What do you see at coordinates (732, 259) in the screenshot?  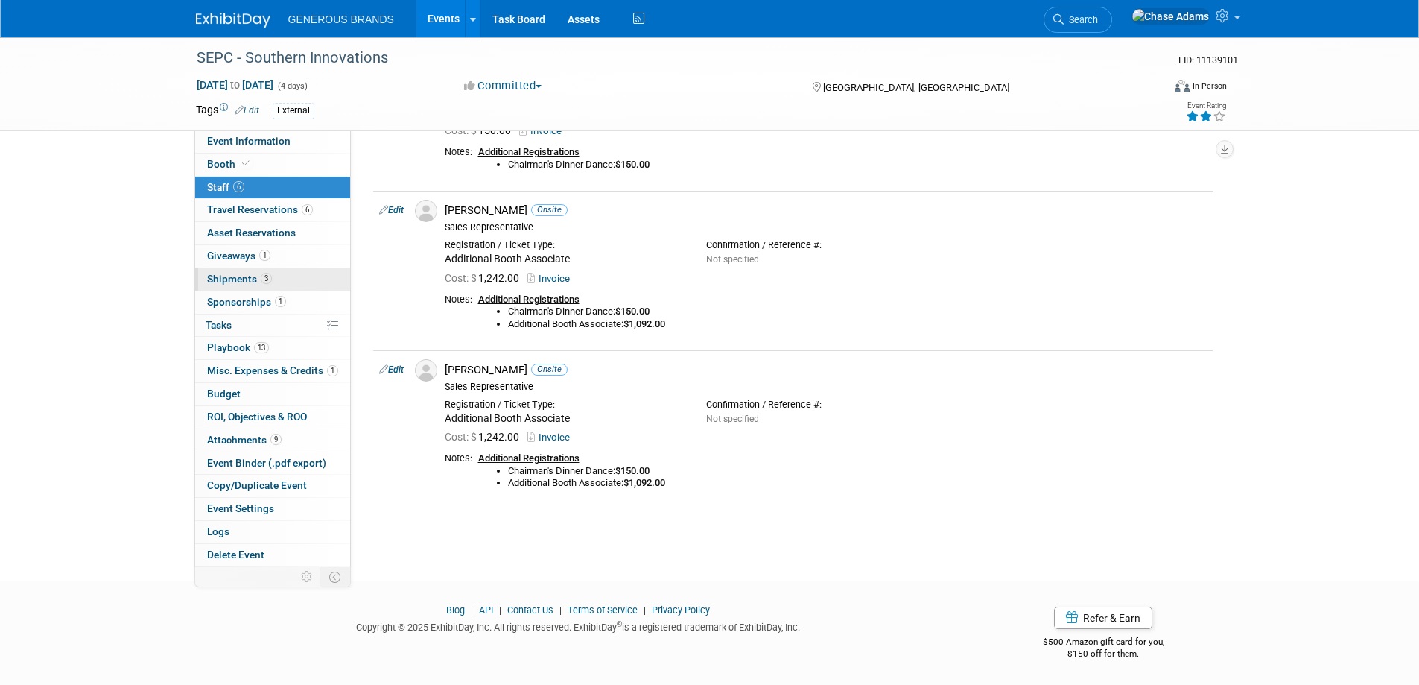 I see `span: Not specified` at bounding box center [732, 259].